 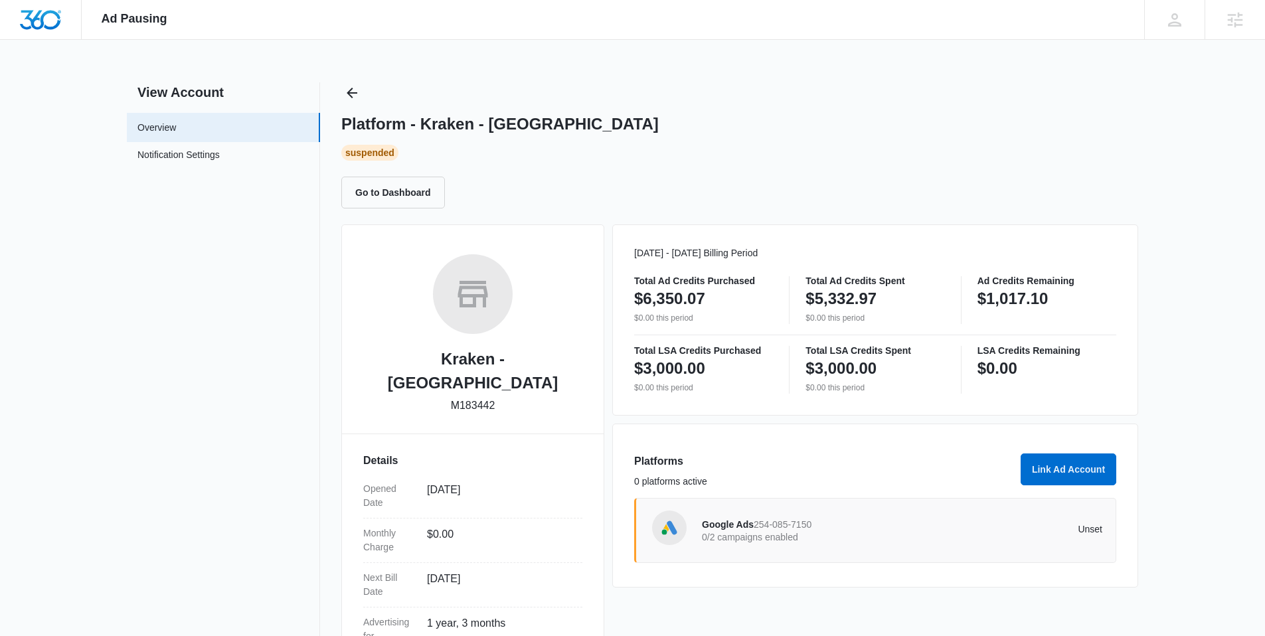 What do you see at coordinates (473, 406) in the screenshot?
I see `p: M183442` at bounding box center [473, 406].